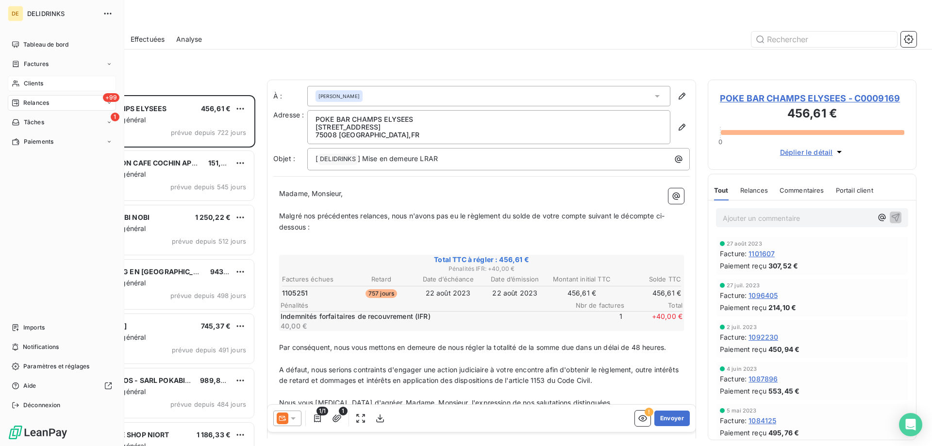  I want to click on span: 1105251, so click(295, 293).